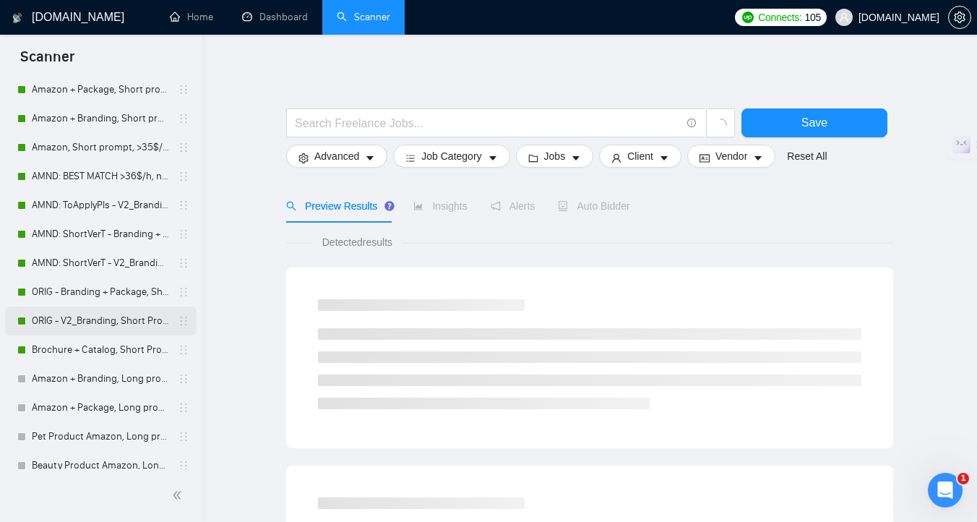 This screenshot has height=522, width=977. I want to click on a: setting, so click(960, 17).